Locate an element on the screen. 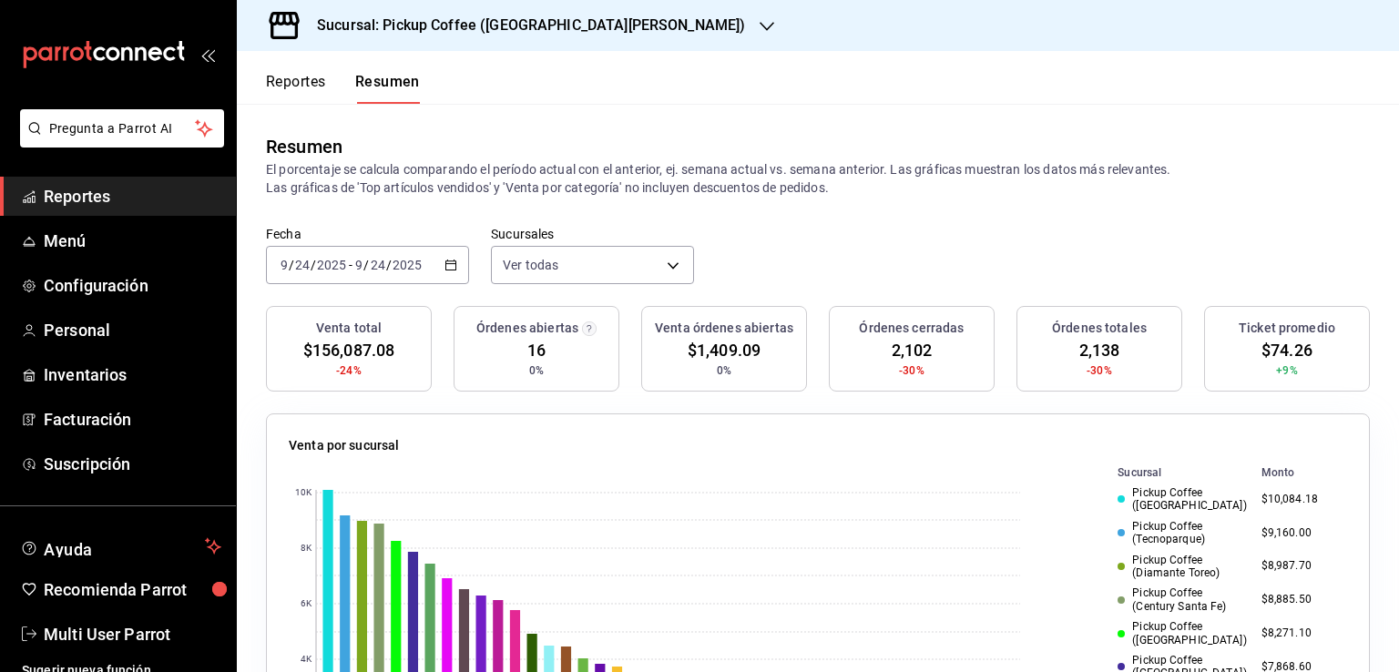 The width and height of the screenshot is (1399, 672). th: Sucursal is located at coordinates (1171, 473).